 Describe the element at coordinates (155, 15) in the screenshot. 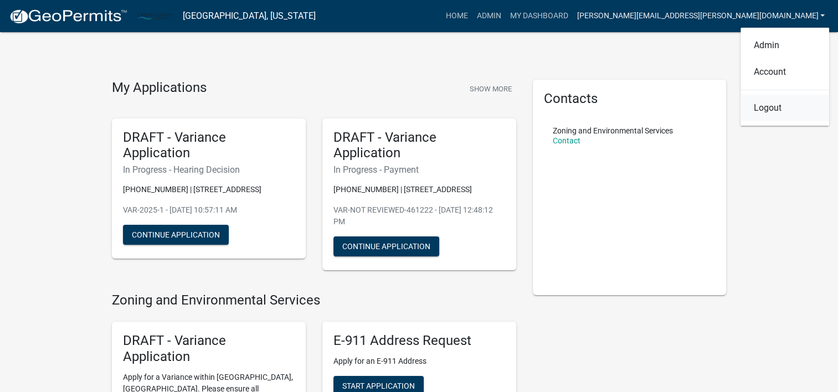

I see `img: Carlton County, Minnesota` at that location.